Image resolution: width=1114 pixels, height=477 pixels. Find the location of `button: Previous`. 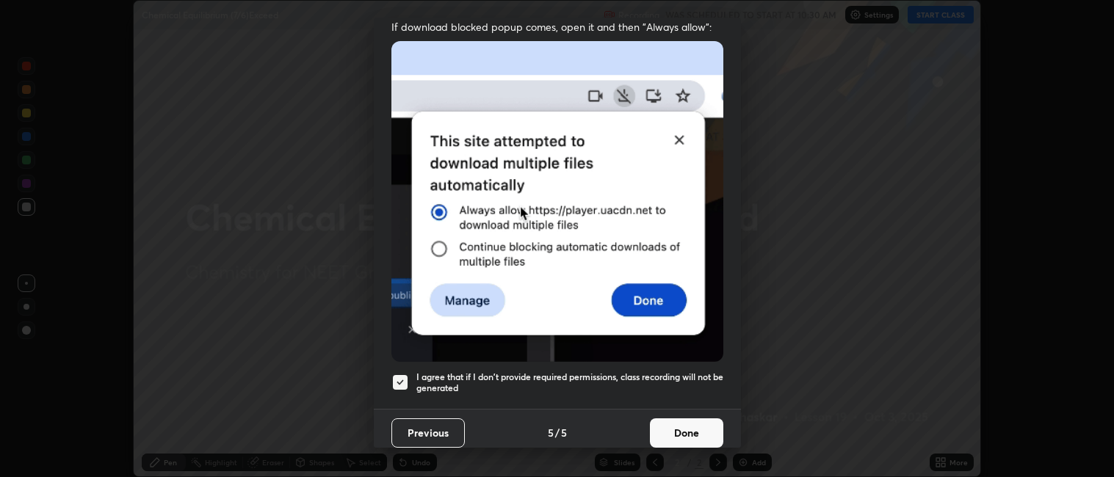

button: Previous is located at coordinates (428, 433).